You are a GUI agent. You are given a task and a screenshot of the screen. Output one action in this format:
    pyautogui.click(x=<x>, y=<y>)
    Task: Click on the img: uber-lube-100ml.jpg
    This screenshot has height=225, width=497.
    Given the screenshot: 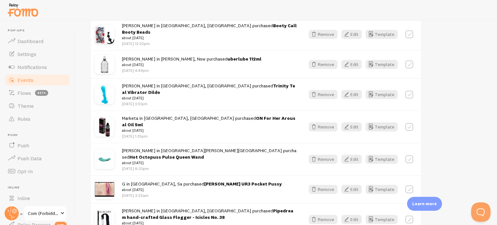 What is the action you would take?
    pyautogui.click(x=105, y=64)
    